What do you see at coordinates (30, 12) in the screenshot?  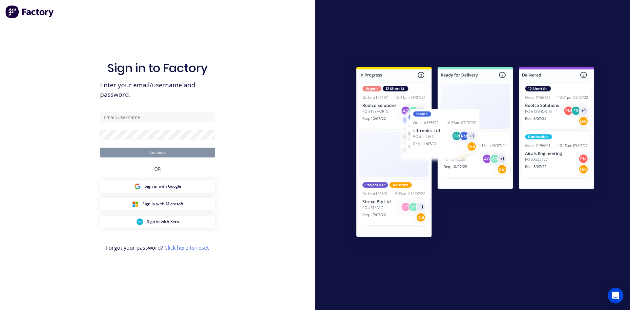 I see `img: Factory` at bounding box center [30, 12].